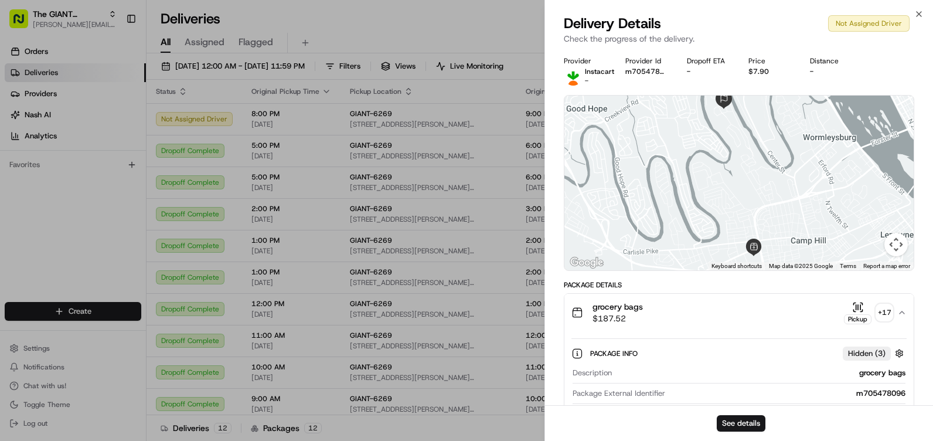 This screenshot has width=933, height=441. Describe the element at coordinates (586, 262) in the screenshot. I see `a: Open this area in Google Maps (opens a new window)` at that location.